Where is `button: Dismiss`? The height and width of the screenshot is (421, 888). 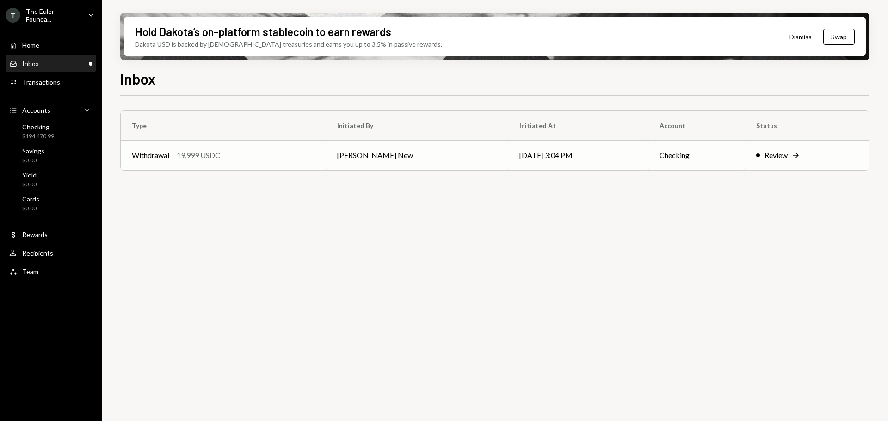 button: Dismiss is located at coordinates (801, 37).